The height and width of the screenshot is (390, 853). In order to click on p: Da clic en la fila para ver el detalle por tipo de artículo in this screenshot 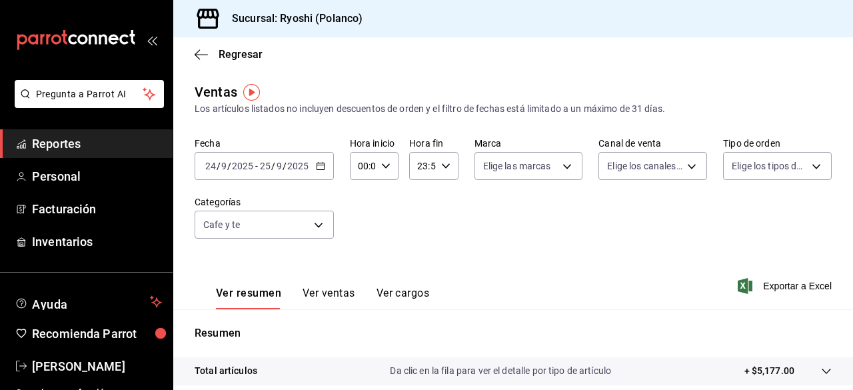, I will do `click(501, 371)`.